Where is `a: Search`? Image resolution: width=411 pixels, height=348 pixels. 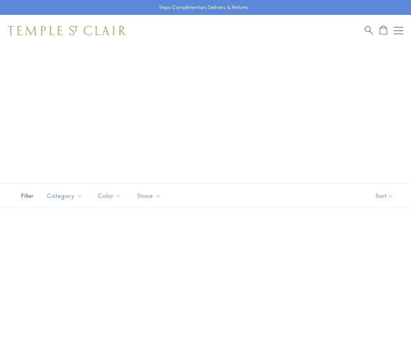
a: Search is located at coordinates (369, 30).